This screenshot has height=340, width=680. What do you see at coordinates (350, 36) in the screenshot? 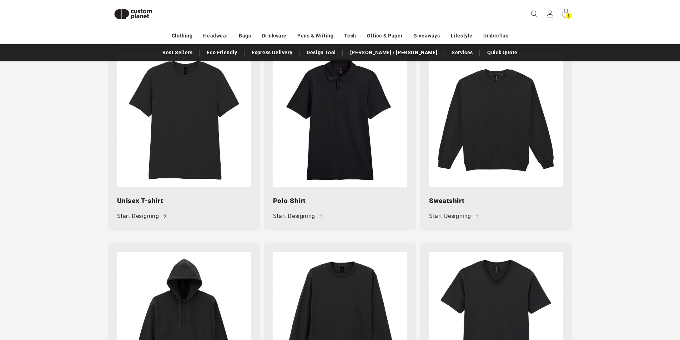
I see `a: Tech` at bounding box center [350, 36].